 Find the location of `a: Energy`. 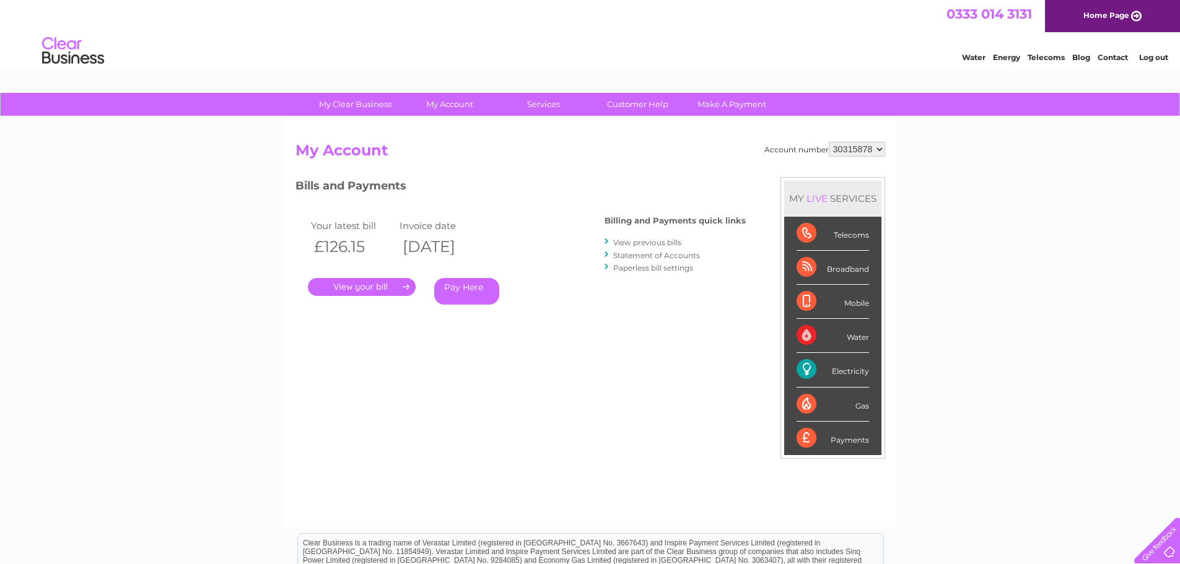

a: Energy is located at coordinates (1007, 57).